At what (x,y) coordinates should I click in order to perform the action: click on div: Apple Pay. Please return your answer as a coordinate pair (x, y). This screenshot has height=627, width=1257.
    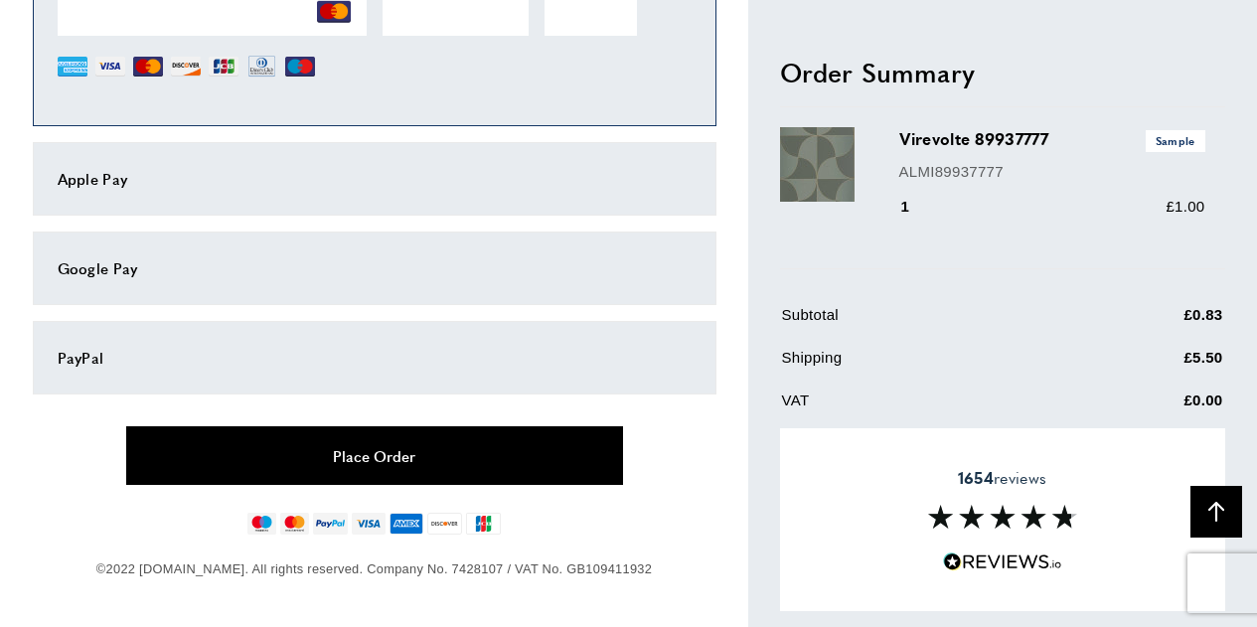
    Looking at the image, I should click on (375, 179).